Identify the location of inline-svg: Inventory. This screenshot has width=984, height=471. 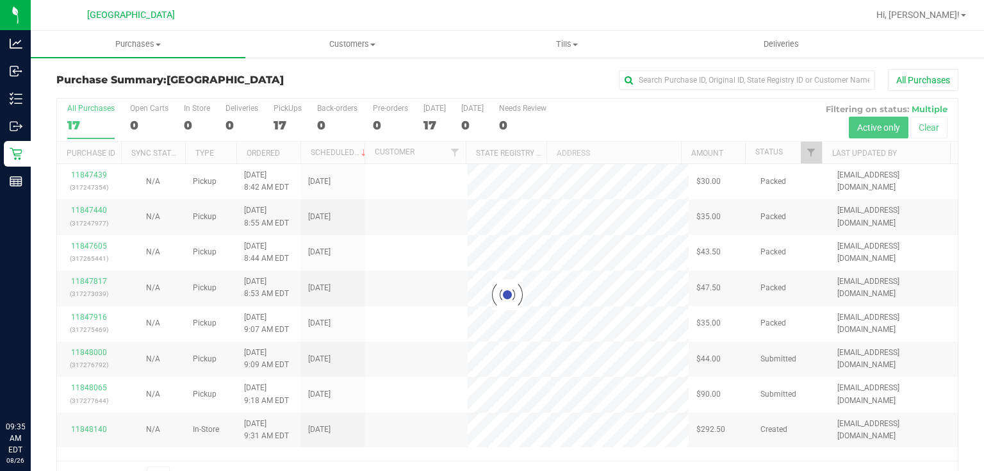
(16, 99).